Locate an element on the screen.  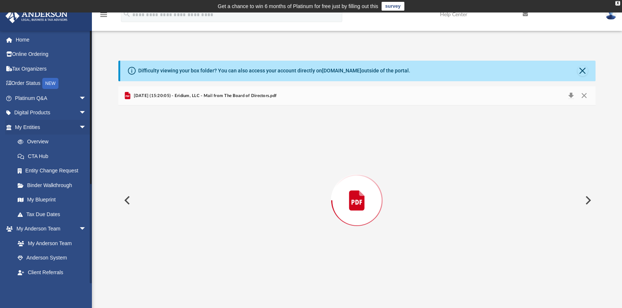
a: Anderson System is located at coordinates (52, 258).